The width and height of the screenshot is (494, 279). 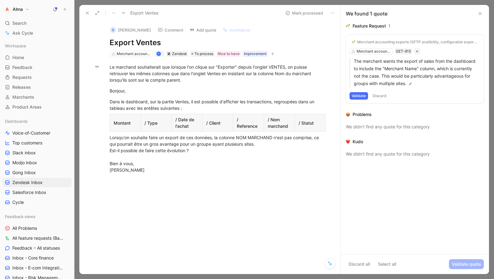 What do you see at coordinates (304, 13) in the screenshot?
I see `button: Mark processed` at bounding box center [304, 13].